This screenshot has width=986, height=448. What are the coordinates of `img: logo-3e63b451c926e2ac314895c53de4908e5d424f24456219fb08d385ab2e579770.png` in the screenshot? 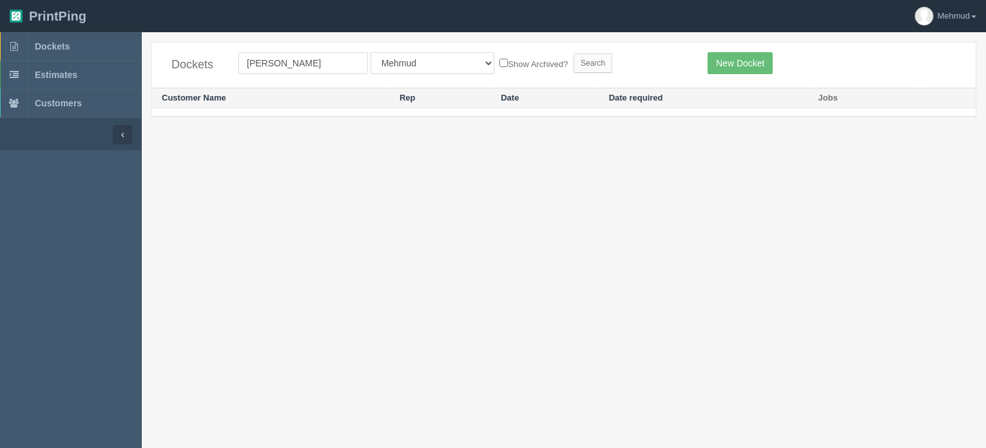 It's located at (16, 16).